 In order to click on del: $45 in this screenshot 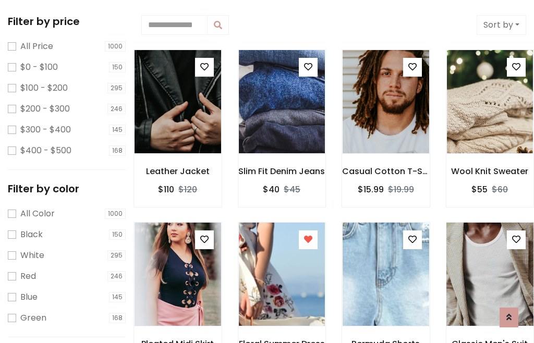, I will do `click(292, 189)`.